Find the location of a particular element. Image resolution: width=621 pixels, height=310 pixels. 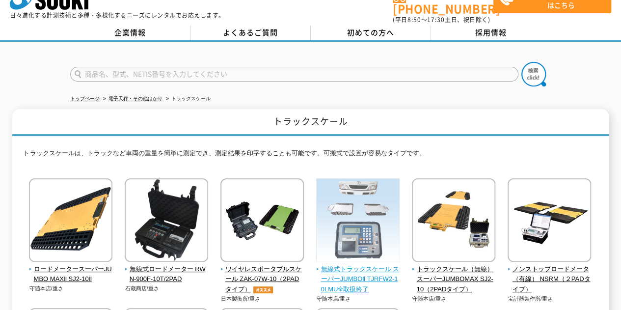

span: 8:50 is located at coordinates (414, 20).